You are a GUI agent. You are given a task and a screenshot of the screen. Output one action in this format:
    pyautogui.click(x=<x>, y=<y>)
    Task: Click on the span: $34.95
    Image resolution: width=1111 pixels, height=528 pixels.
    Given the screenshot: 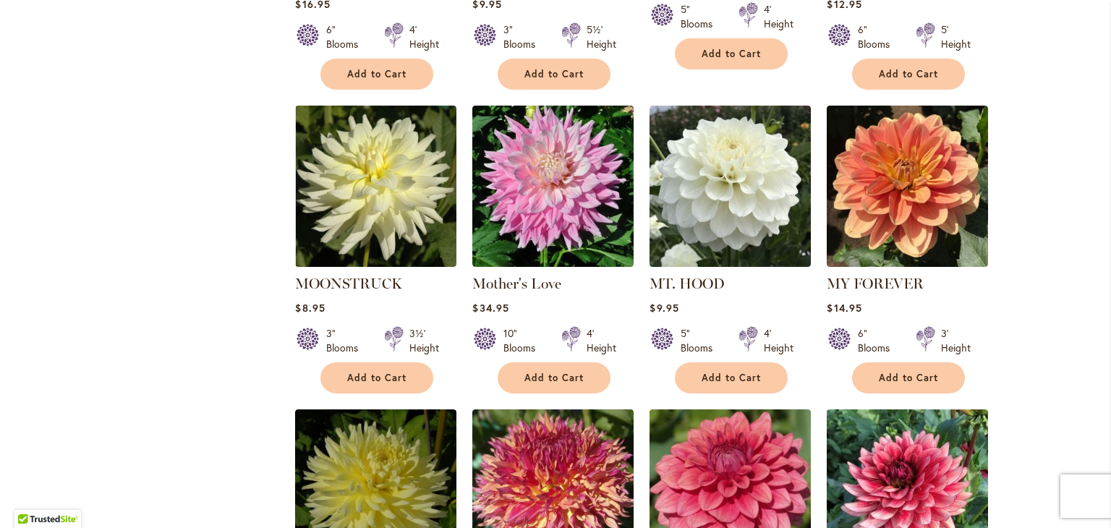 What is the action you would take?
    pyautogui.click(x=490, y=307)
    